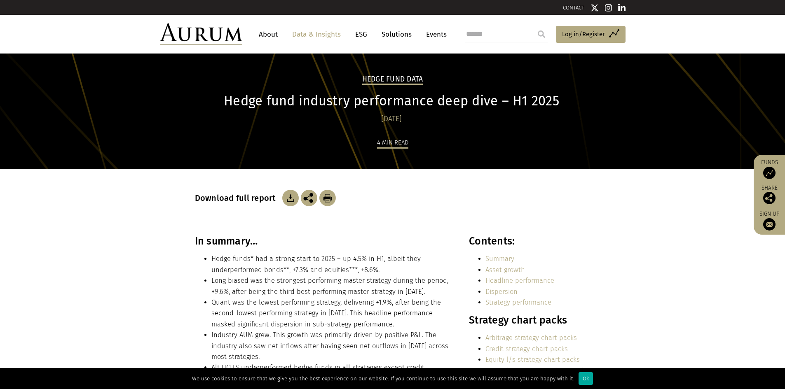  Describe the element at coordinates (769, 173) in the screenshot. I see `img: Access Funds` at that location.